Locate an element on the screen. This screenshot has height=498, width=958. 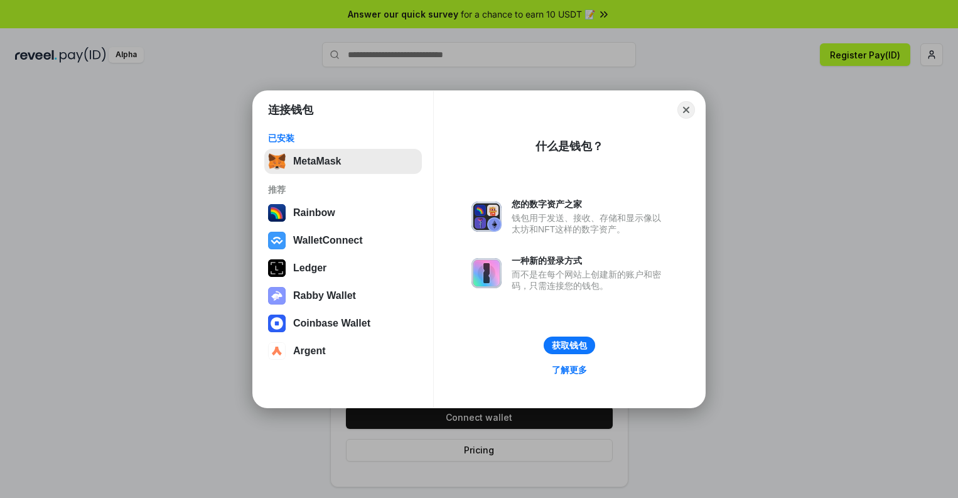
div: 什么是钱包？ is located at coordinates (569, 146).